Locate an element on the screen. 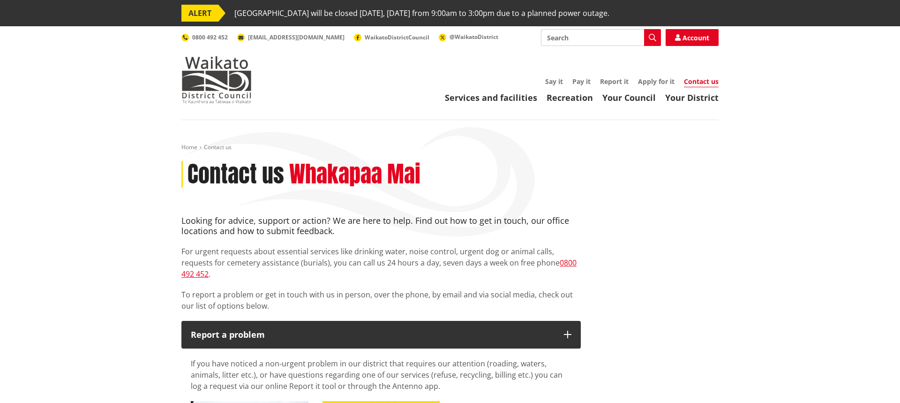  a: Home is located at coordinates (189, 147).